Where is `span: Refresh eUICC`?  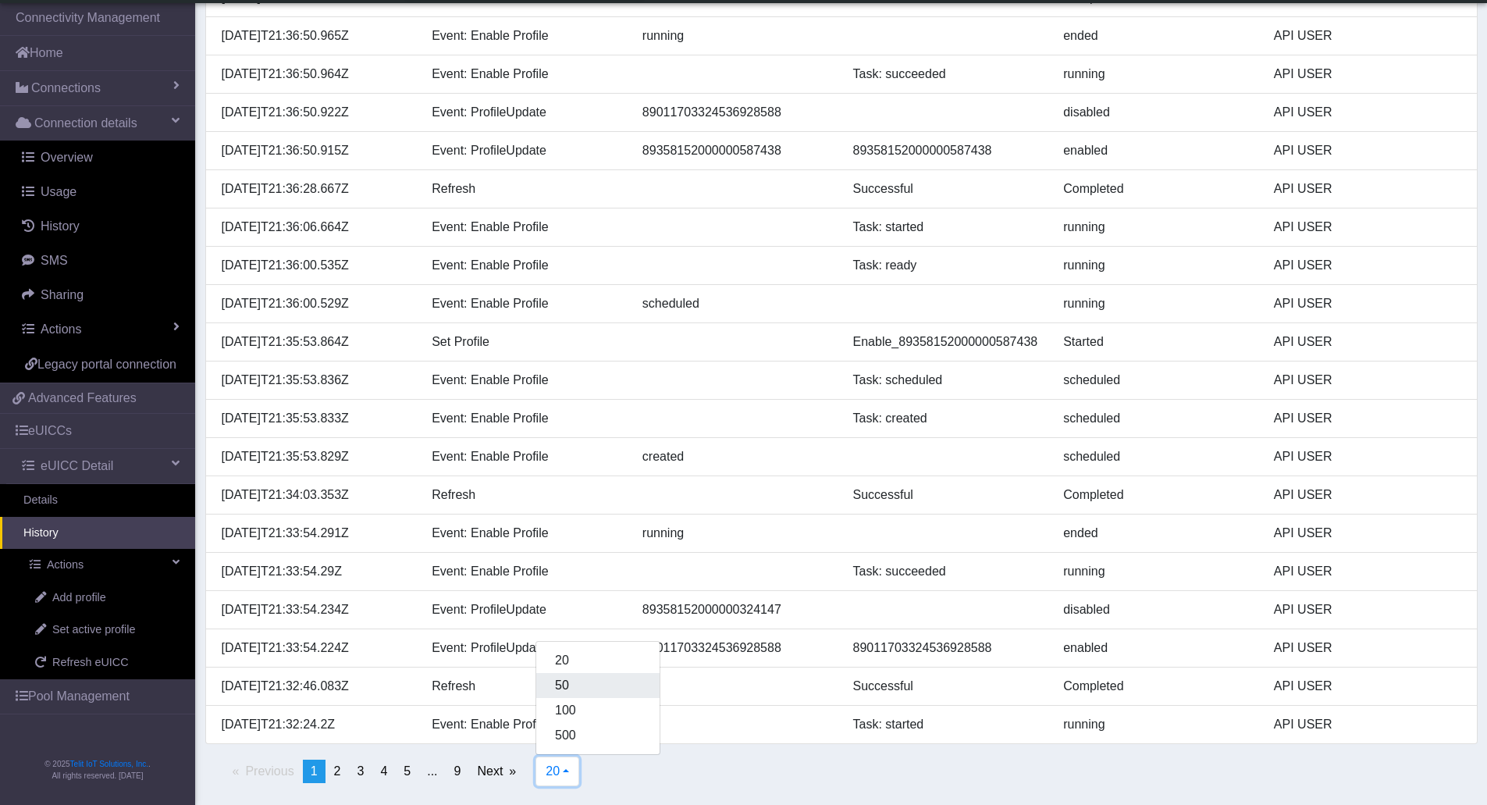 span: Refresh eUICC is located at coordinates (91, 663).